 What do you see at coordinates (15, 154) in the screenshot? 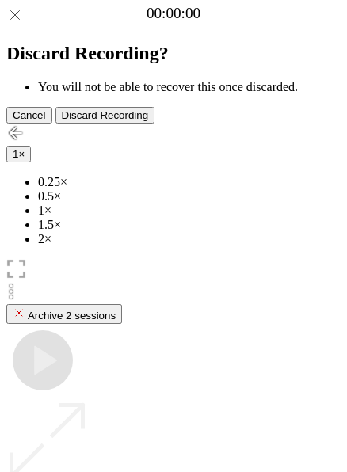
I see `span: 1` at bounding box center [15, 154].